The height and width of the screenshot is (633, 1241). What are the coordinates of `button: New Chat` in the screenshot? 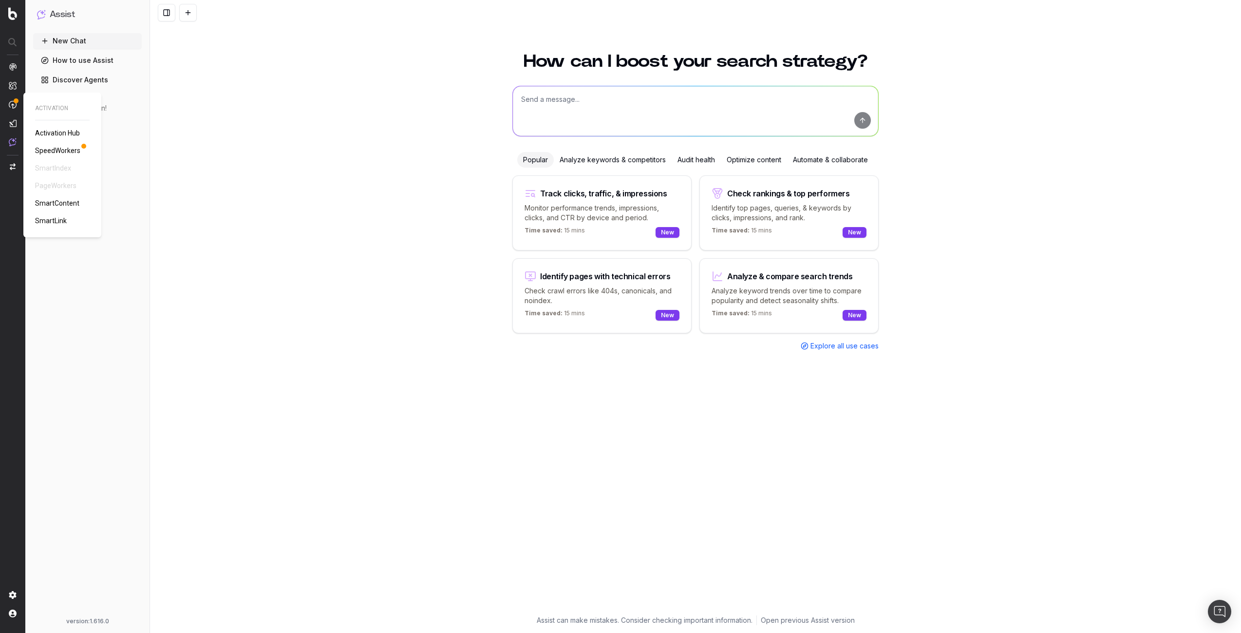 It's located at (87, 41).